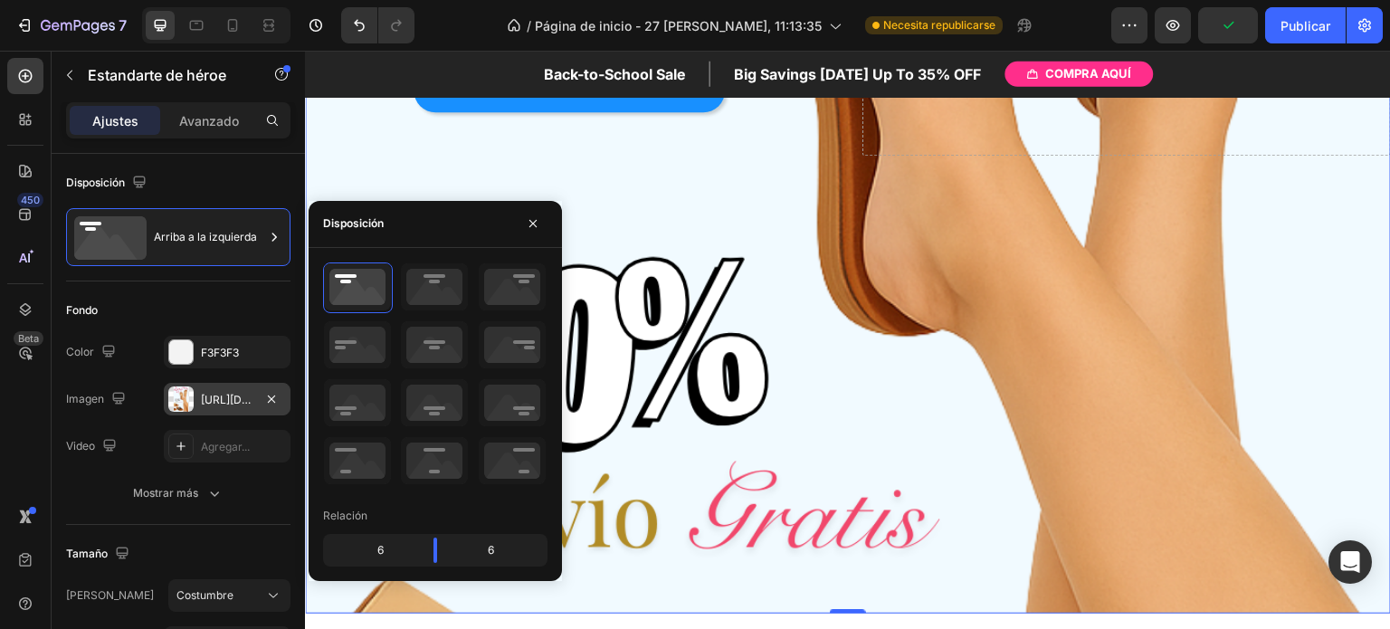  I want to click on div: Abrir Intercom Messenger, so click(1350, 562).